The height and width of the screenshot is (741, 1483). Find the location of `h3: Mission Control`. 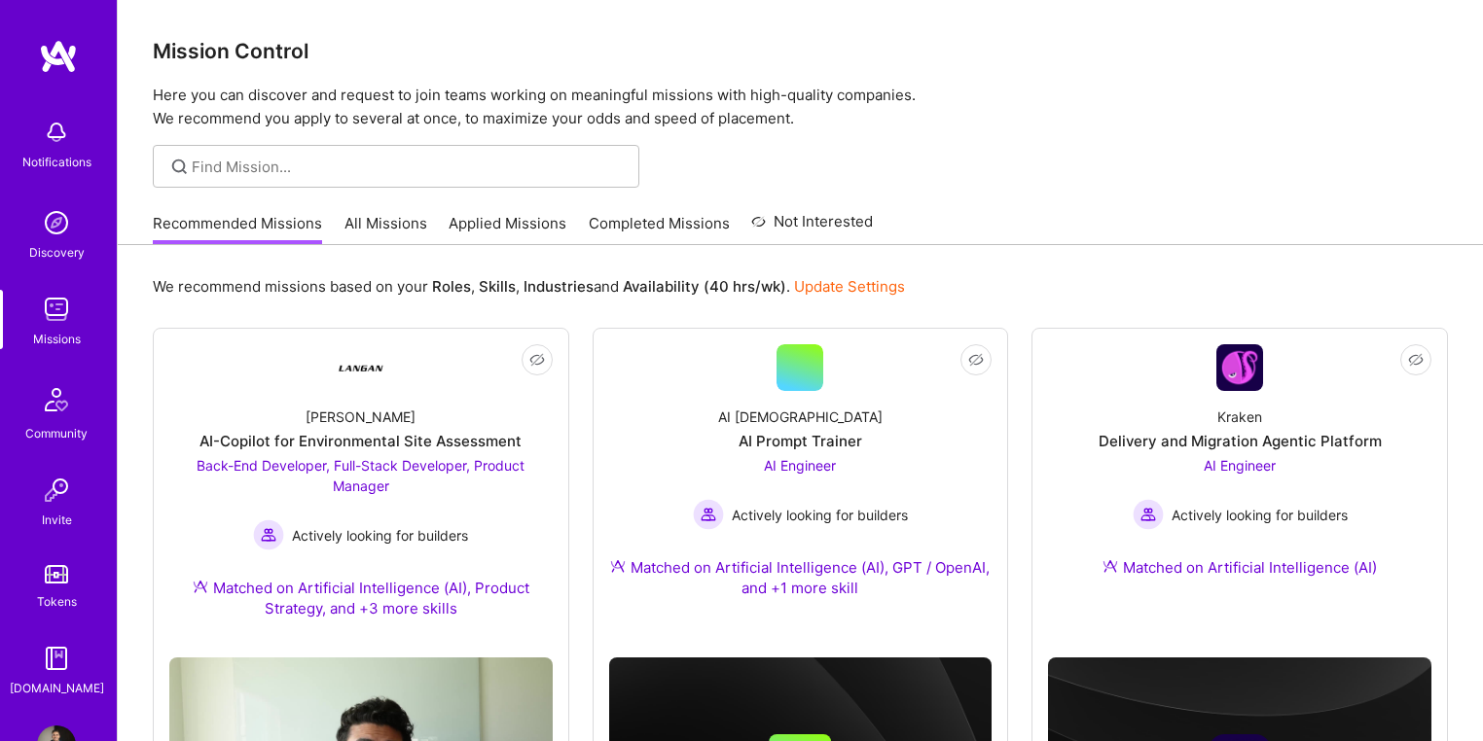

h3: Mission Control is located at coordinates (800, 51).